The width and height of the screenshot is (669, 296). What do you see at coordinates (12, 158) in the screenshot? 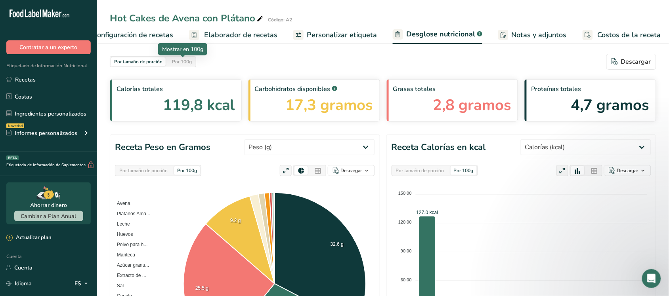
I see `font: BETA` at bounding box center [12, 158].